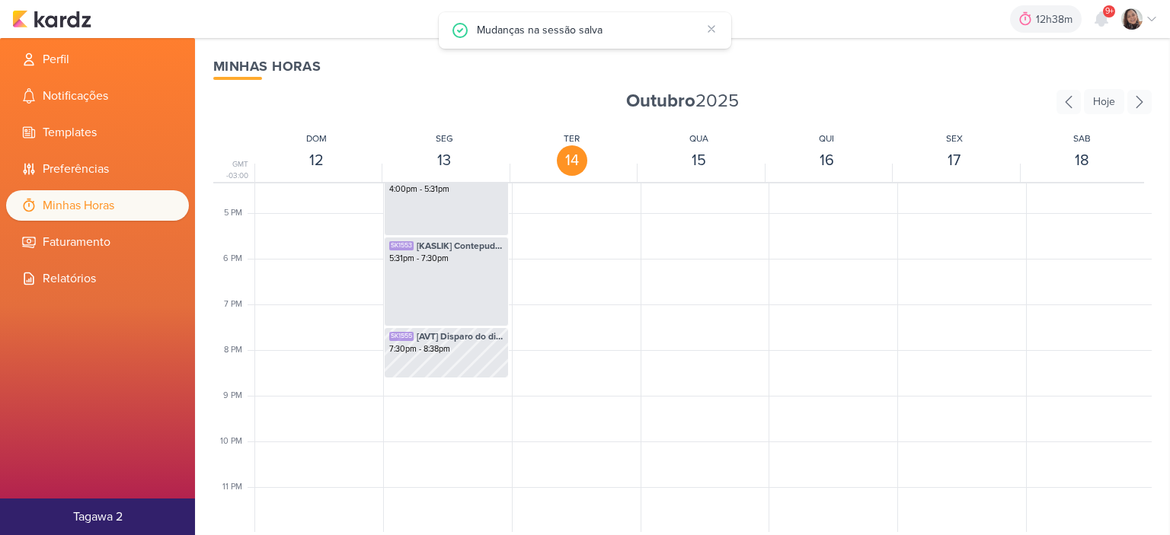 The height and width of the screenshot is (535, 1170). Describe the element at coordinates (1056, 19) in the screenshot. I see `div: 12h38m` at that location.